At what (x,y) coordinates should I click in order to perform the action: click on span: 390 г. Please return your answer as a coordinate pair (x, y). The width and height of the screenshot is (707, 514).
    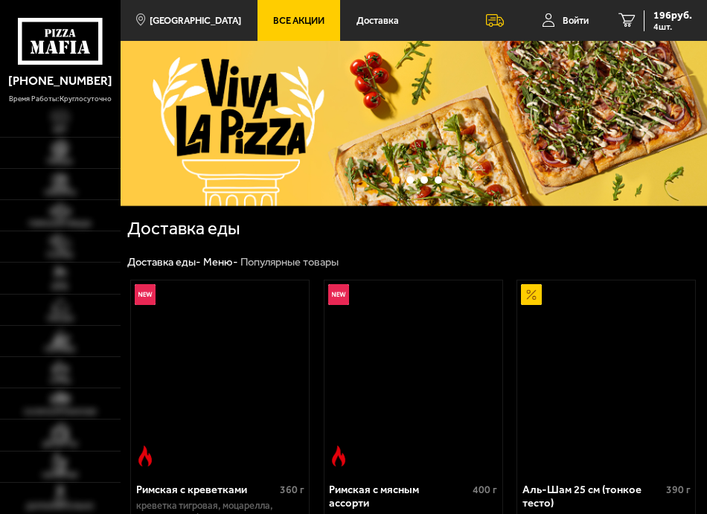
    Looking at the image, I should click on (678, 490).